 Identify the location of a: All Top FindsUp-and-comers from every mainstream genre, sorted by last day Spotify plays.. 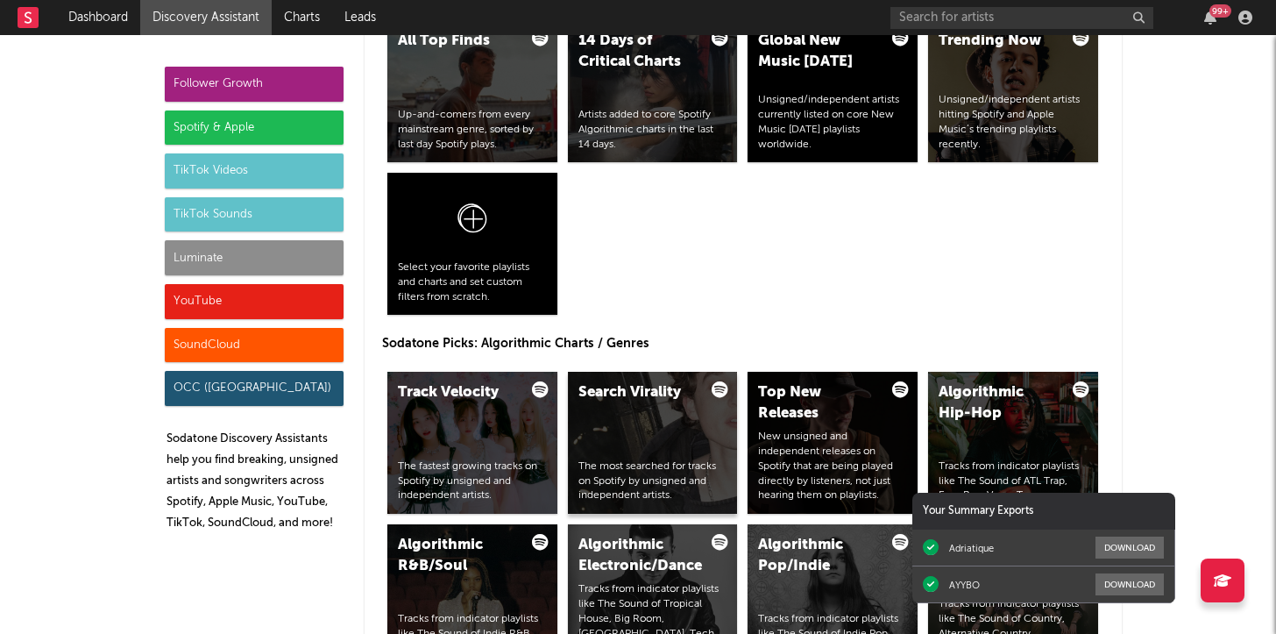
(472, 91).